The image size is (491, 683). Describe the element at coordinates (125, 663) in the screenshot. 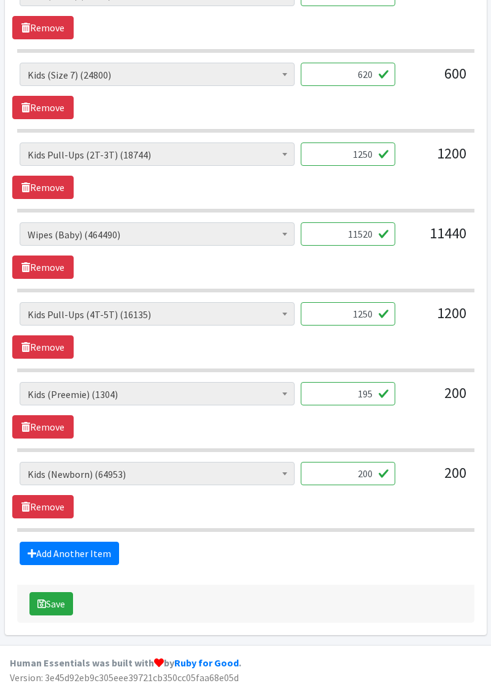

I see `strong: Human Essentials was built with by .` at that location.